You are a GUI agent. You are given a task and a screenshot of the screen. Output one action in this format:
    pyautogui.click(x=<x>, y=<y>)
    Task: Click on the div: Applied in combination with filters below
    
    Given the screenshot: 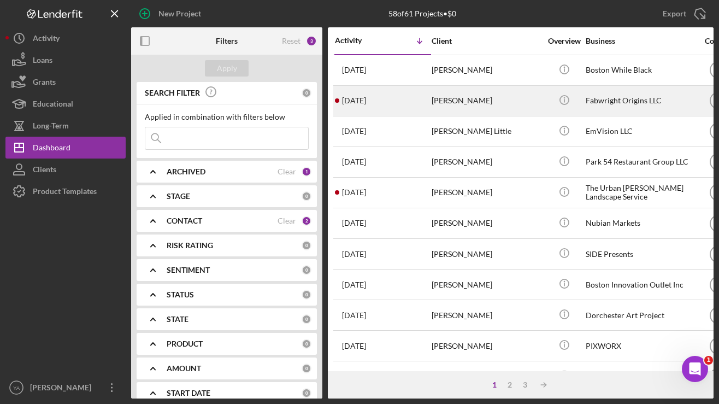 What is the action you would take?
    pyautogui.click(x=227, y=117)
    